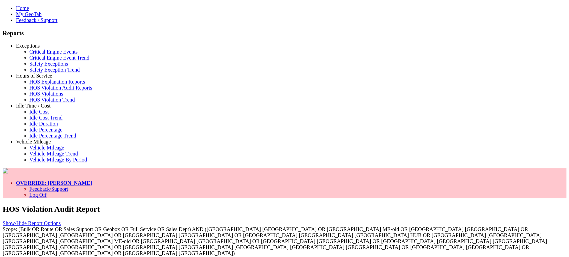 The height and width of the screenshot is (257, 569). Describe the element at coordinates (54, 70) in the screenshot. I see `a: Safety Exception Trend` at that location.